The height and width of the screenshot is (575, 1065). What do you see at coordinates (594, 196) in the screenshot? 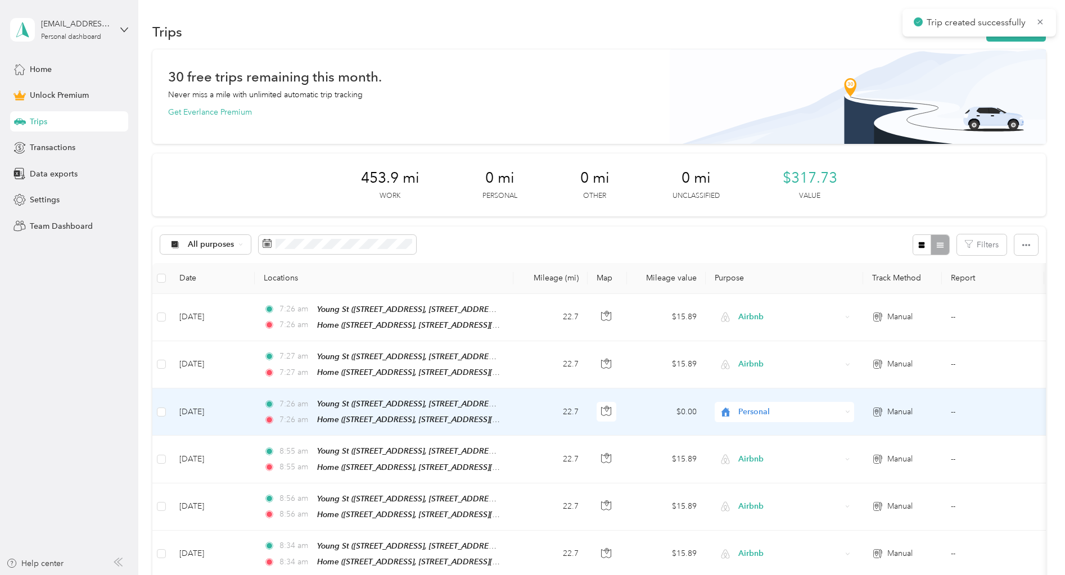
I see `p: Other` at bounding box center [594, 196].